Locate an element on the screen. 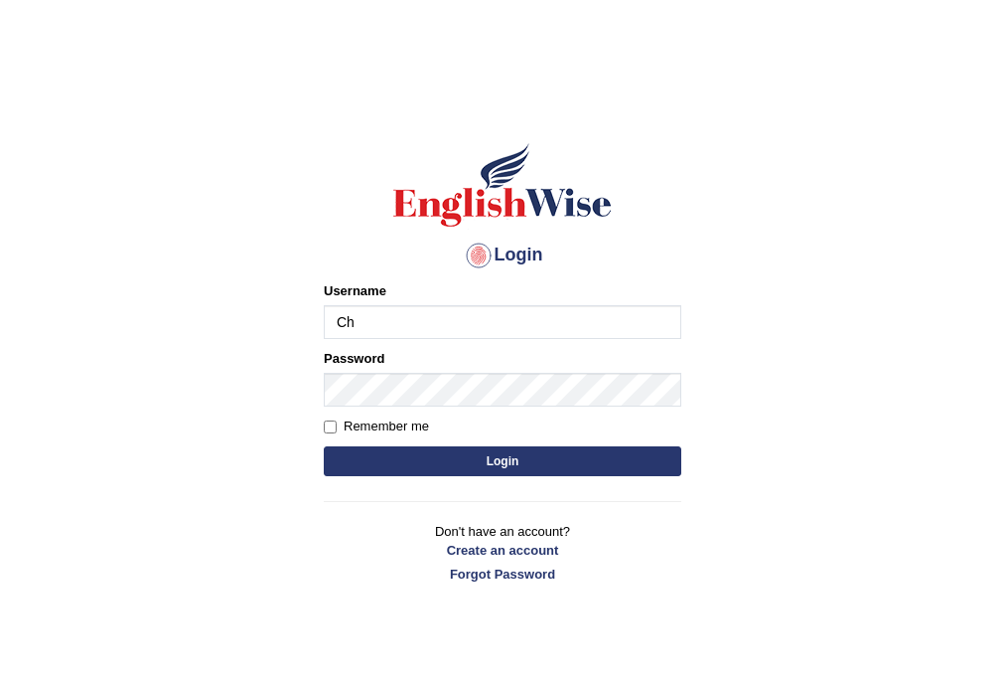  a: Forgot Password is located at coordinates (503, 573).